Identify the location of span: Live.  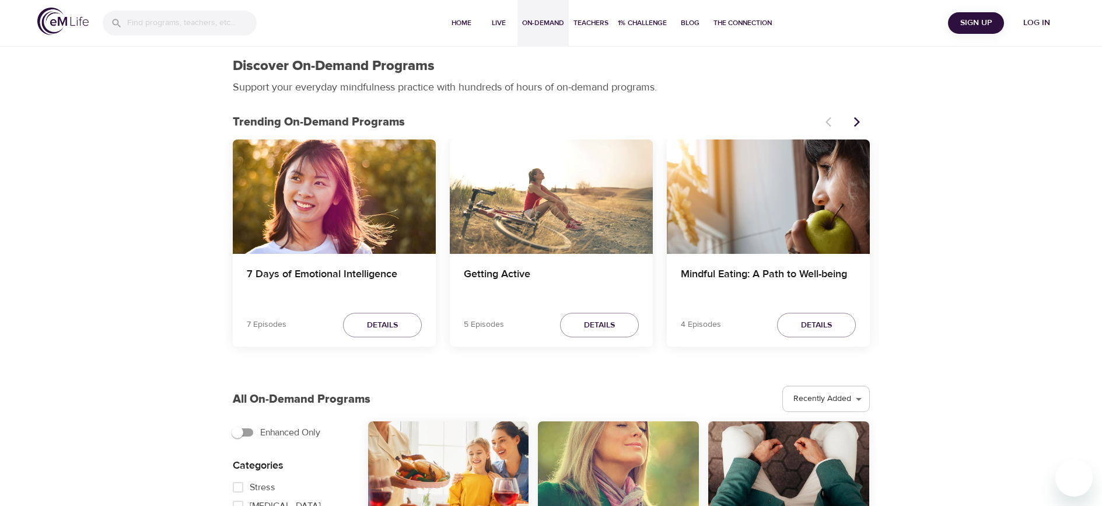
(499, 23).